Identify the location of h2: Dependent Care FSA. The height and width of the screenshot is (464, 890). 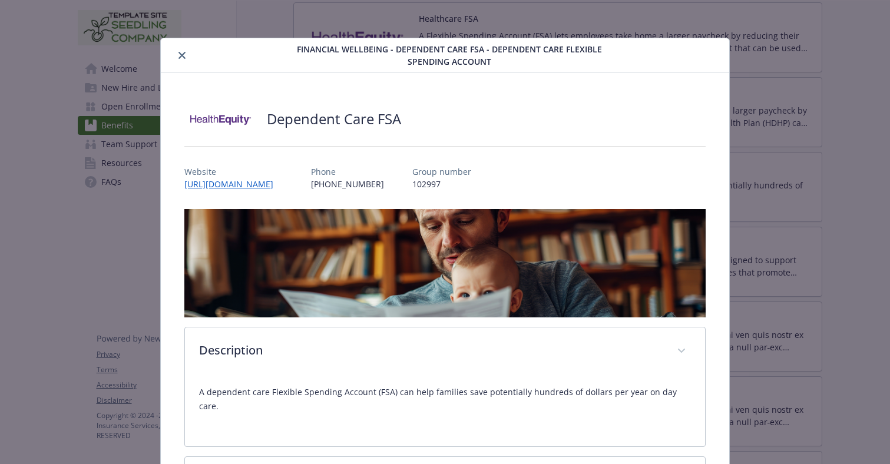
(334, 119).